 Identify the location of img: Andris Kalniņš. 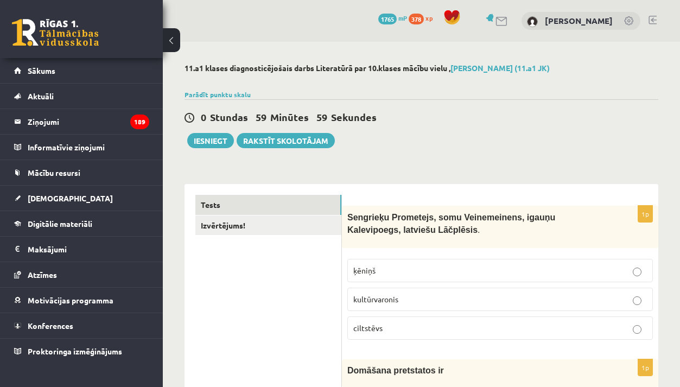
(533, 22).